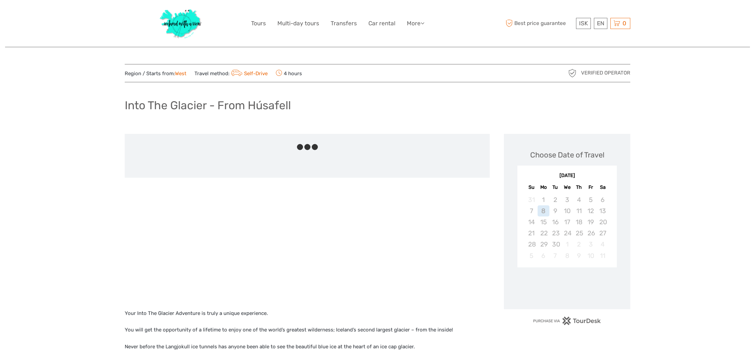  What do you see at coordinates (602, 233) in the screenshot?
I see `div: Not available Saturday, September 27th, 2025` at bounding box center [602, 233].